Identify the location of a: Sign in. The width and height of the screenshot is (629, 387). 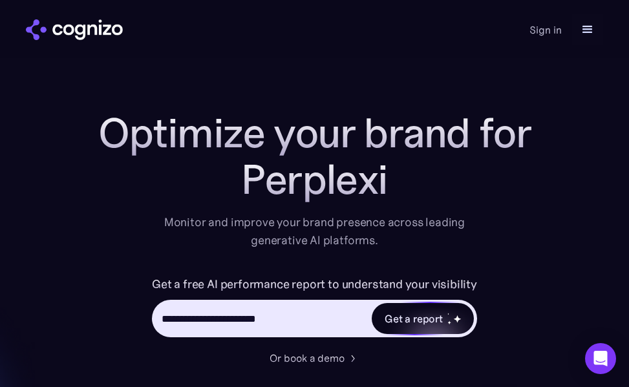
(545, 30).